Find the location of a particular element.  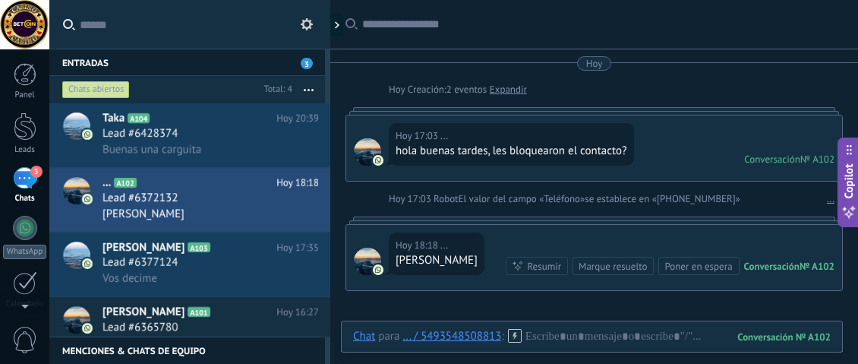

span: A104 is located at coordinates (138, 118).